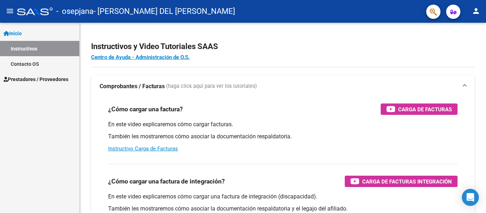  What do you see at coordinates (283, 209) in the screenshot?
I see `p: También les mostraremos cómo asociar la documentación respaldatoria y el legajo del afiliado.` at bounding box center [283, 209].